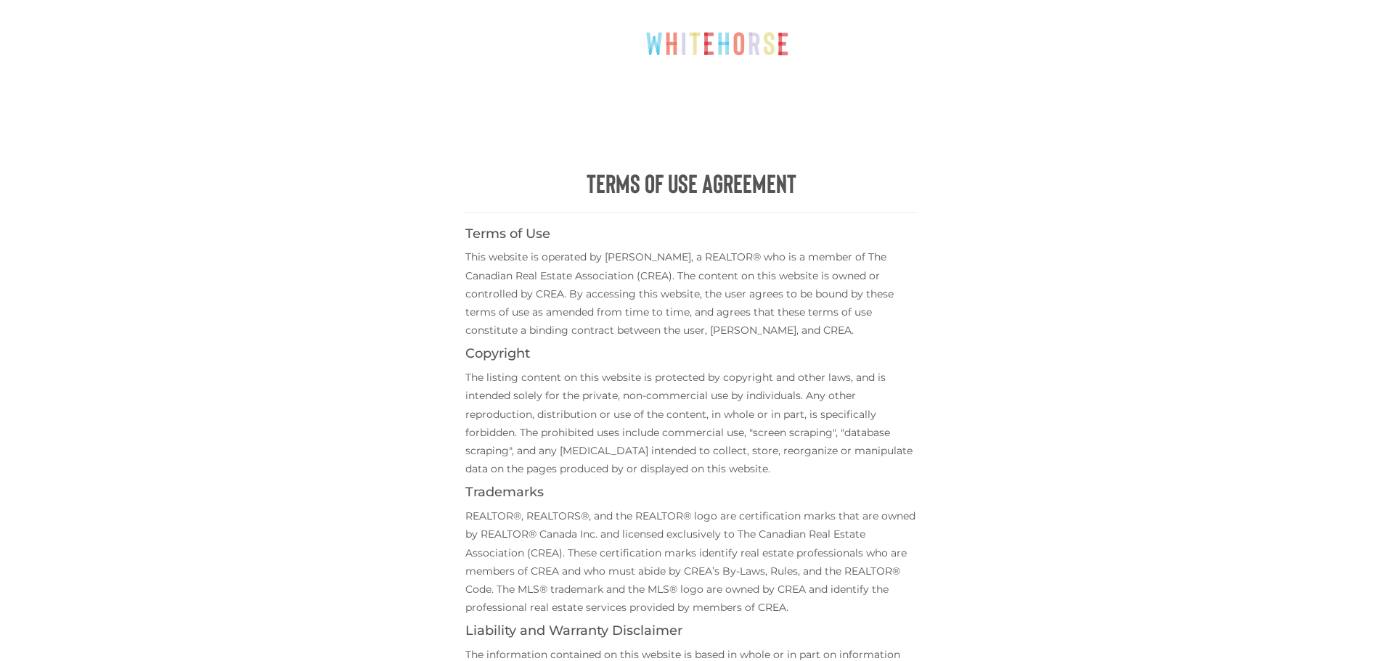  Describe the element at coordinates (691, 493) in the screenshot. I see `h4: Trademarks` at that location.